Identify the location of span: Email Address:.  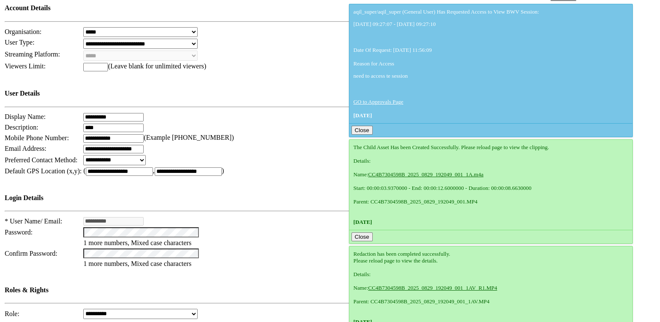
(26, 148).